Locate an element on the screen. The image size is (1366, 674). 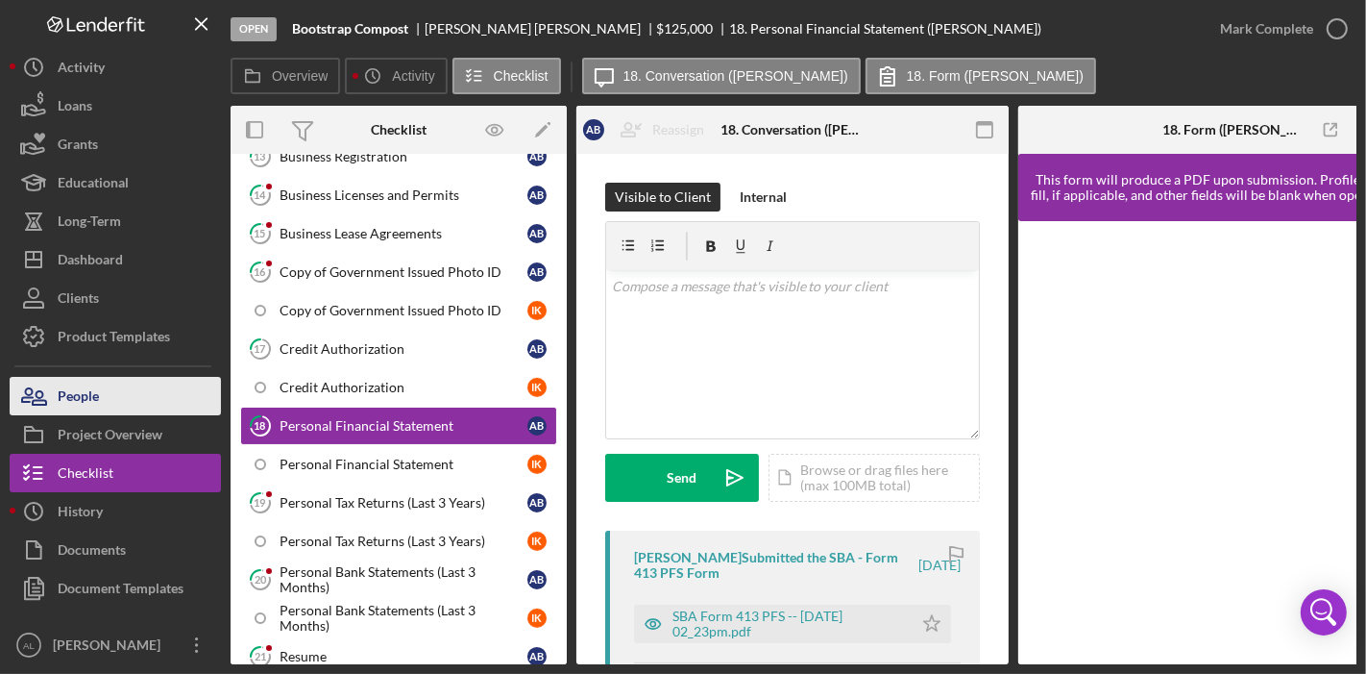
div: Reassign is located at coordinates (678, 130).